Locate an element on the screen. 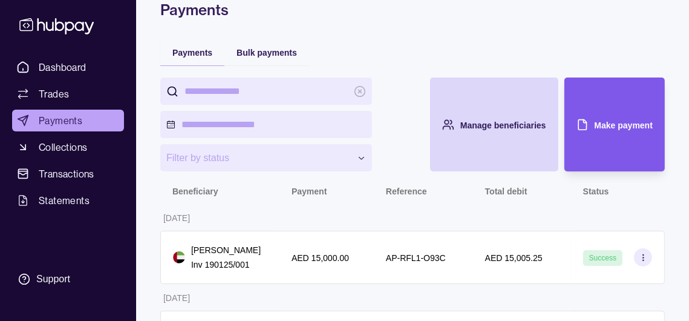 Image resolution: width=689 pixels, height=321 pixels. span: Trades is located at coordinates (54, 94).